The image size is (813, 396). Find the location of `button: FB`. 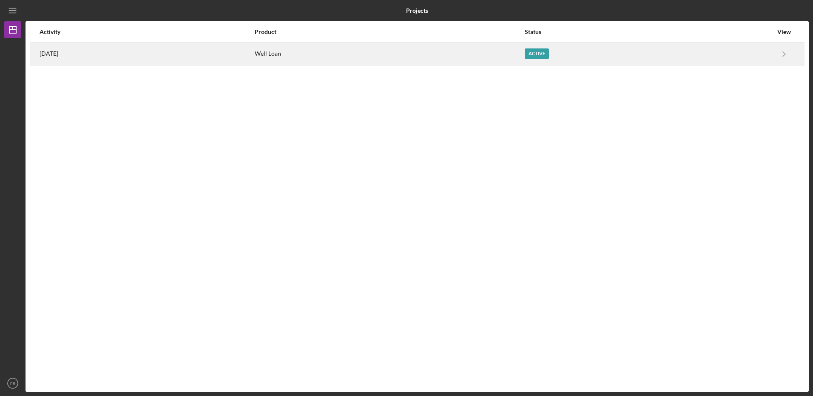

button: FB is located at coordinates (13, 384).